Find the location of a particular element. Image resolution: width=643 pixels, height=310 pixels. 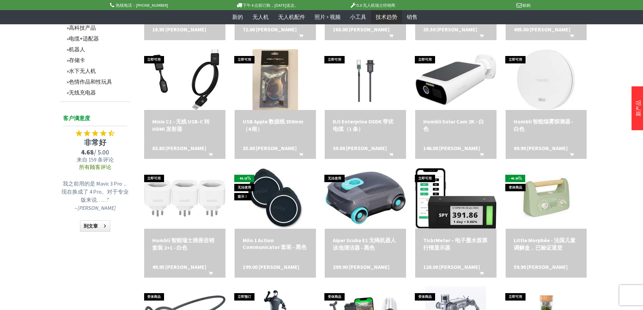

font: 高科技产品 is located at coordinates (82, 28).